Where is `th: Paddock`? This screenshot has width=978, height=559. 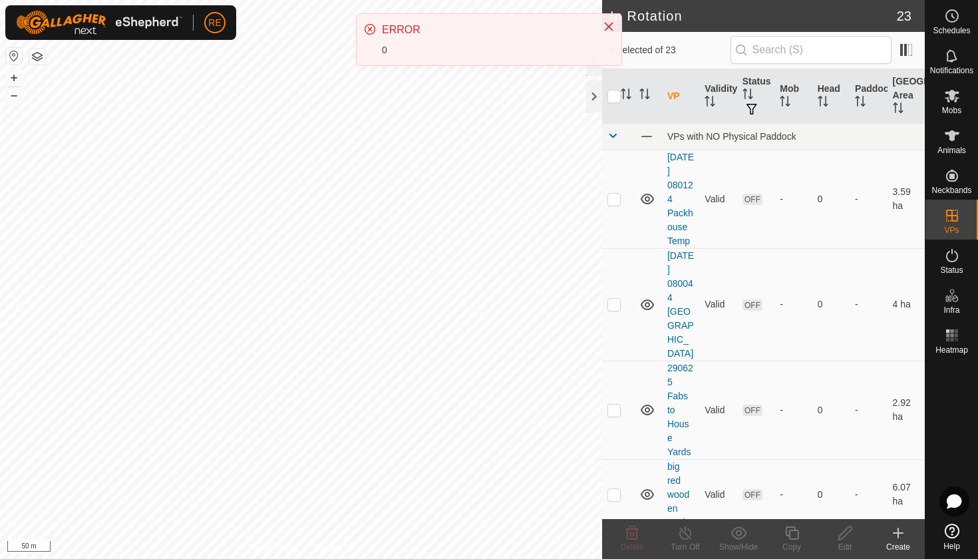
th: Paddock is located at coordinates (868, 96).